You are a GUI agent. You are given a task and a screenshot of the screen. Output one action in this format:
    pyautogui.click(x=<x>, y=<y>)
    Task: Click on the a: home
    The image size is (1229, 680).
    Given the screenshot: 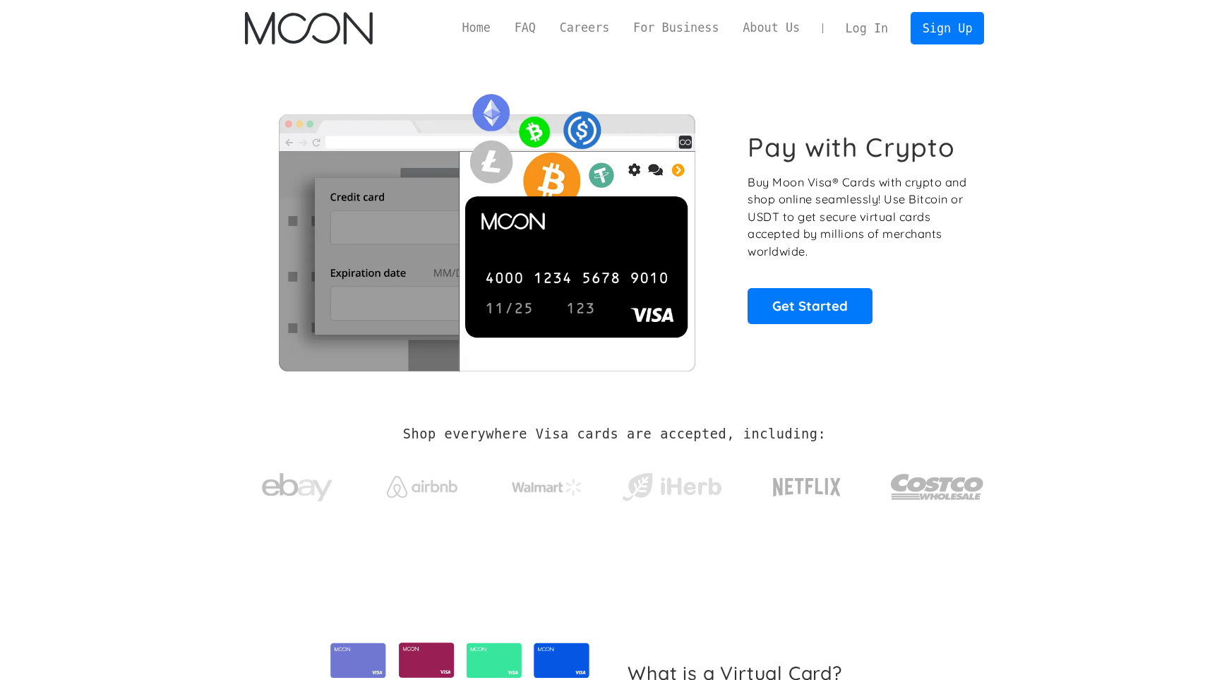 What is the action you would take?
    pyautogui.click(x=309, y=28)
    